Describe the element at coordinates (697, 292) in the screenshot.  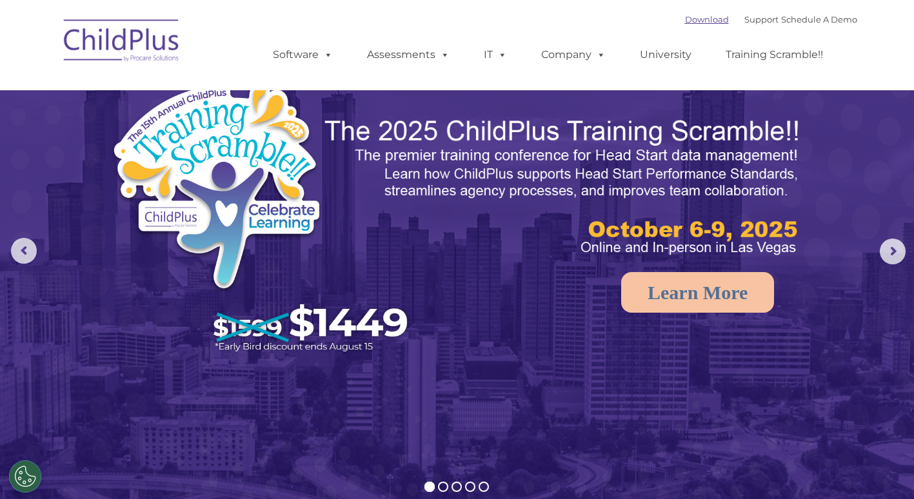
I see `a: Learn More` at that location.